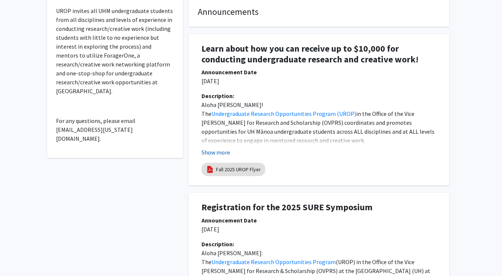 This screenshot has width=502, height=276. Describe the element at coordinates (210, 169) in the screenshot. I see `img: pdf_icon.png` at that location.